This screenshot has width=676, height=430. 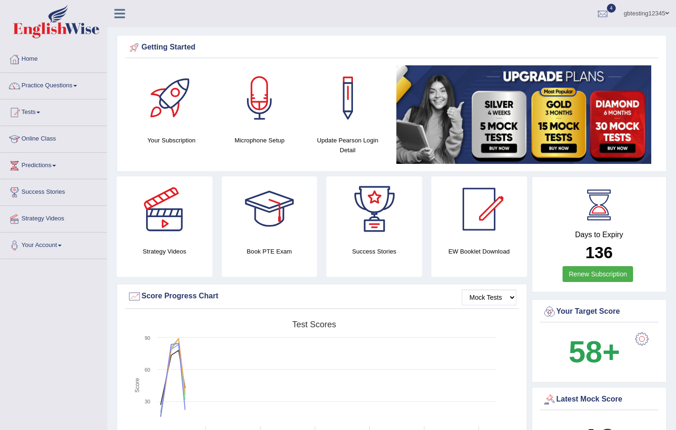 What do you see at coordinates (594, 351) in the screenshot?
I see `b: 58+` at bounding box center [594, 351].